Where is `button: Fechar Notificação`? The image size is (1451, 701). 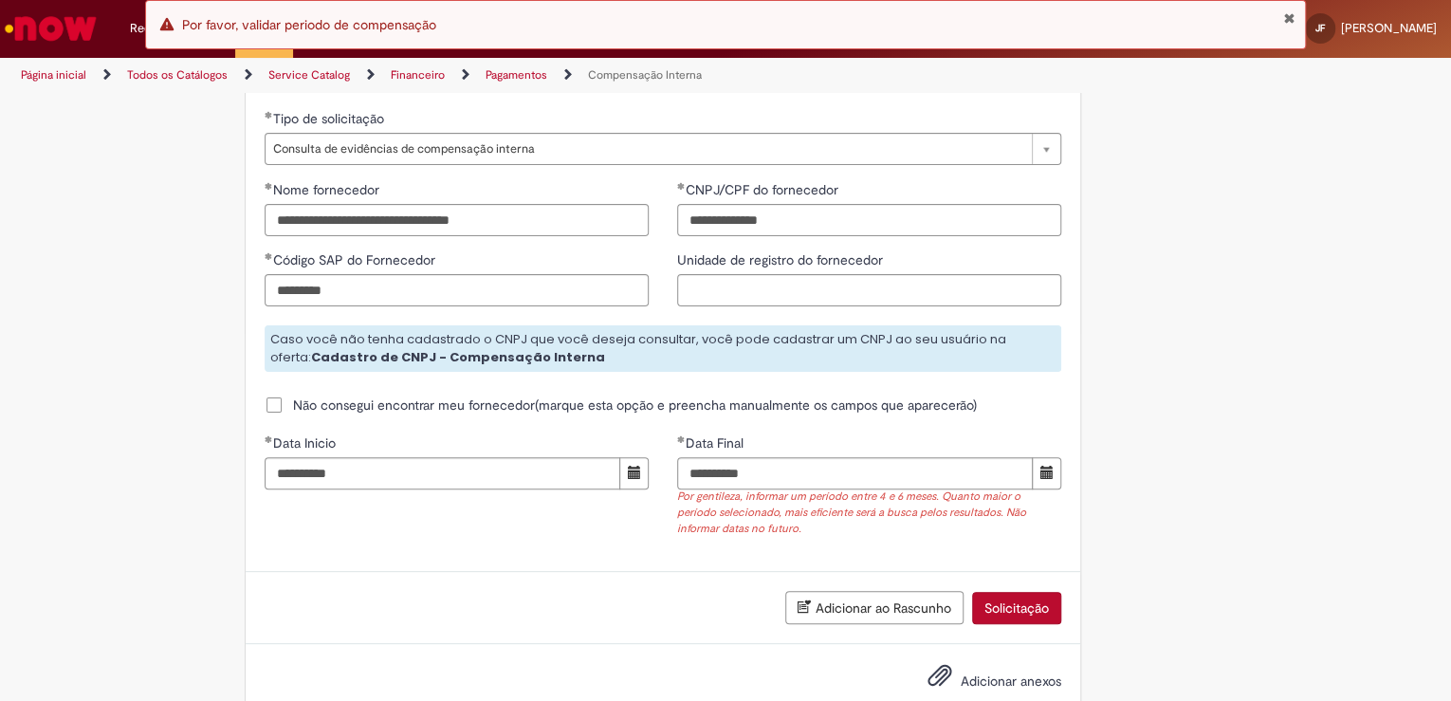
button: Fechar Notificação is located at coordinates (1289, 18).